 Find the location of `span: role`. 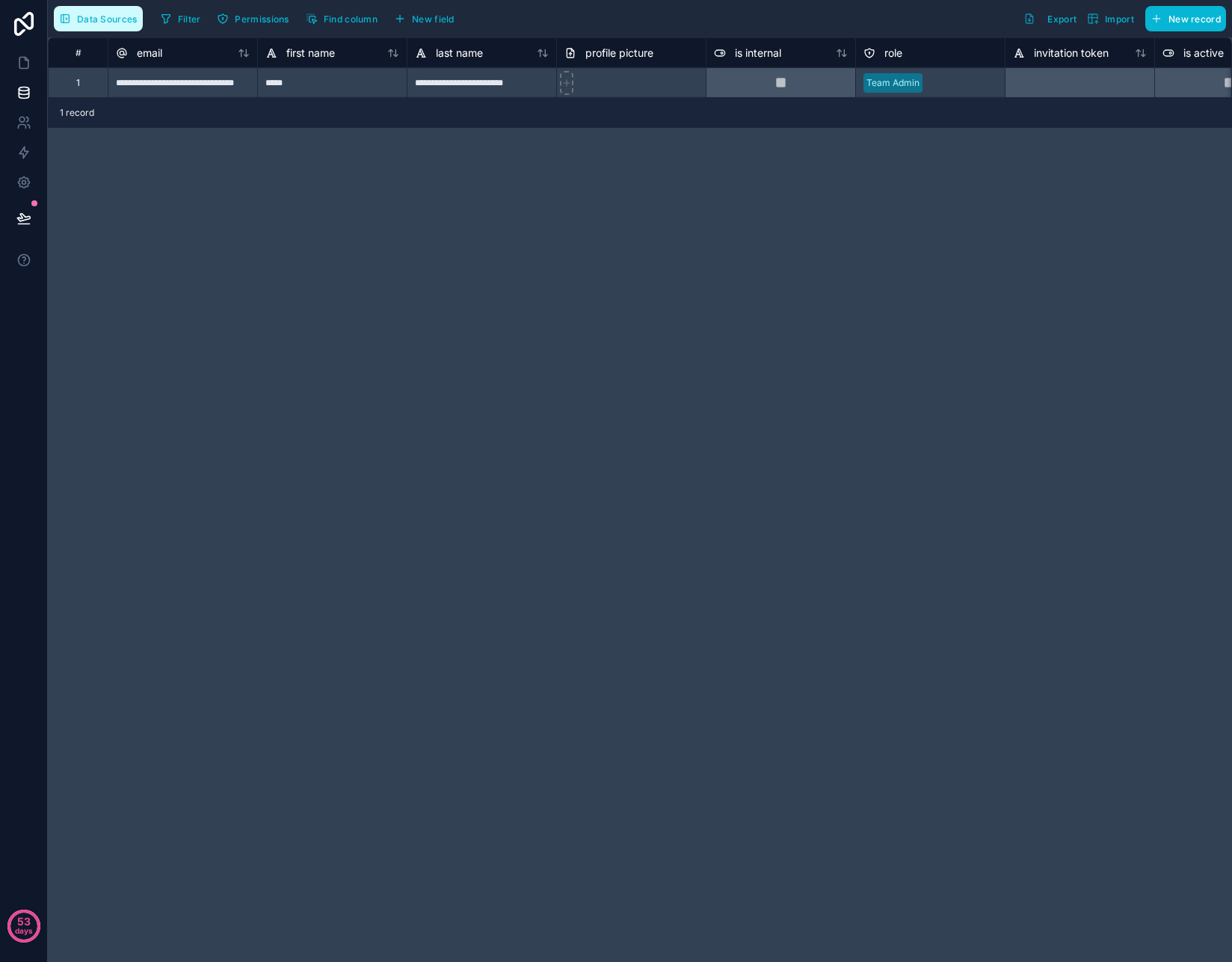

span: role is located at coordinates (893, 53).